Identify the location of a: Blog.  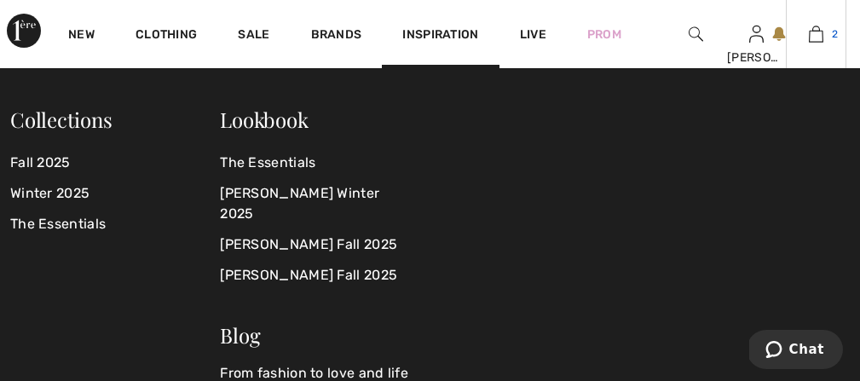
(239, 335).